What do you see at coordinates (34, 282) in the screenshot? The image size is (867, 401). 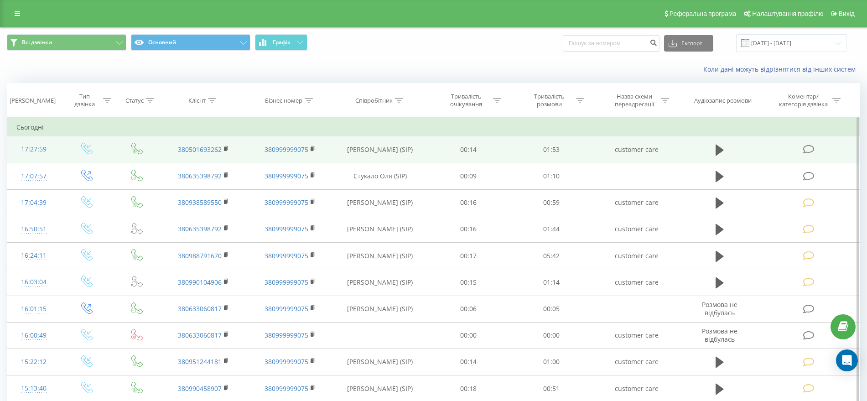 I see `div: 16:03:04` at bounding box center [34, 282].